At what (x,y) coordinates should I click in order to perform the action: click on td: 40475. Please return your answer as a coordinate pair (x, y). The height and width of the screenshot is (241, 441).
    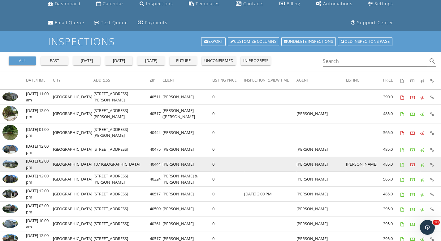
    Looking at the image, I should click on (156, 149).